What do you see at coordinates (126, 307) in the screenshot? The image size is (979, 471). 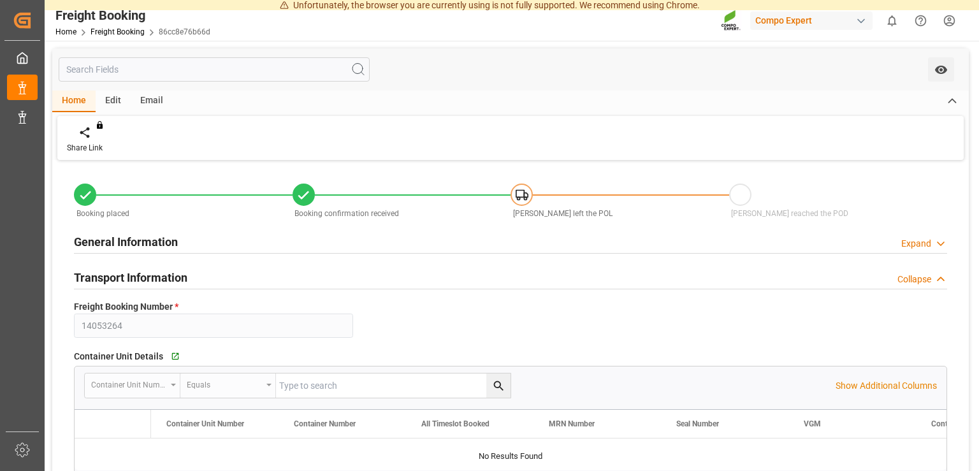 I see `span: Freight Booking Number` at bounding box center [126, 307].